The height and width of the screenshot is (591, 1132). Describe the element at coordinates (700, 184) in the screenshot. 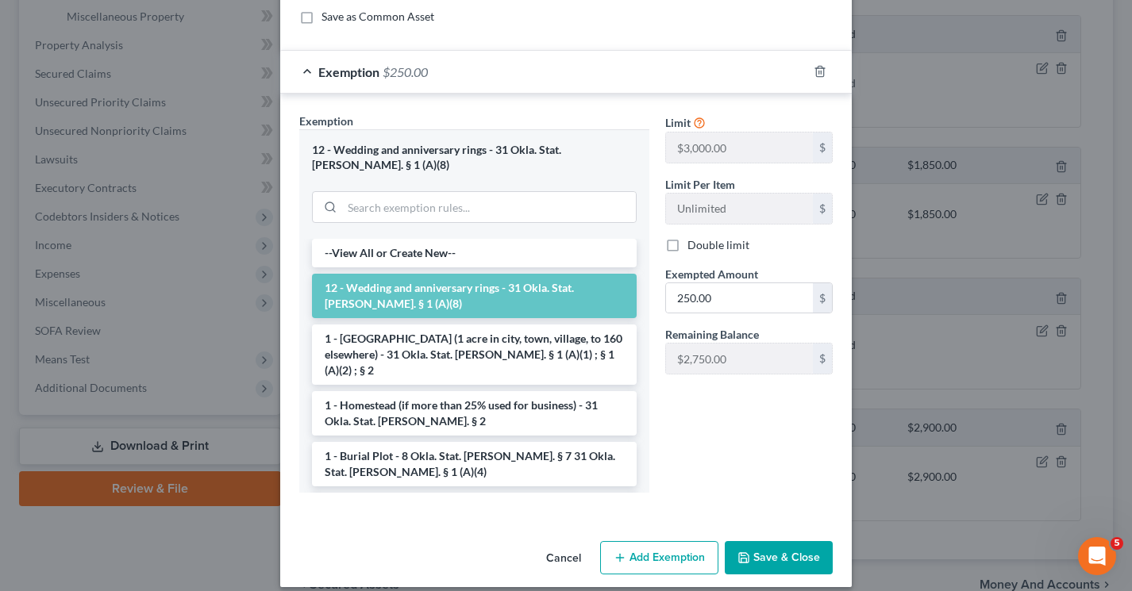

I see `label: Limit Per Item` at that location.